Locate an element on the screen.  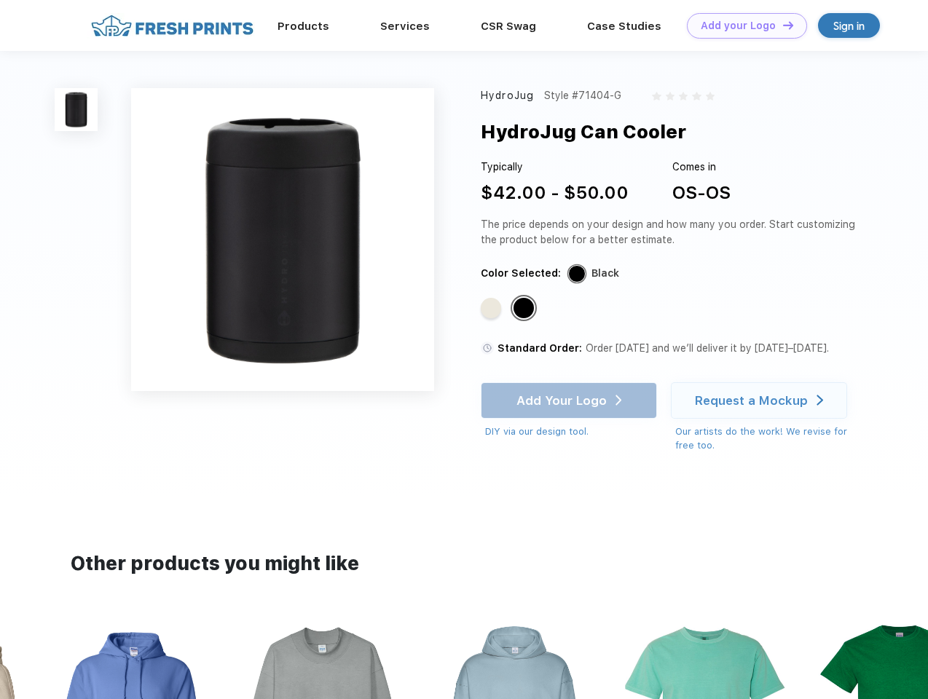
div: Typically is located at coordinates (554, 167).